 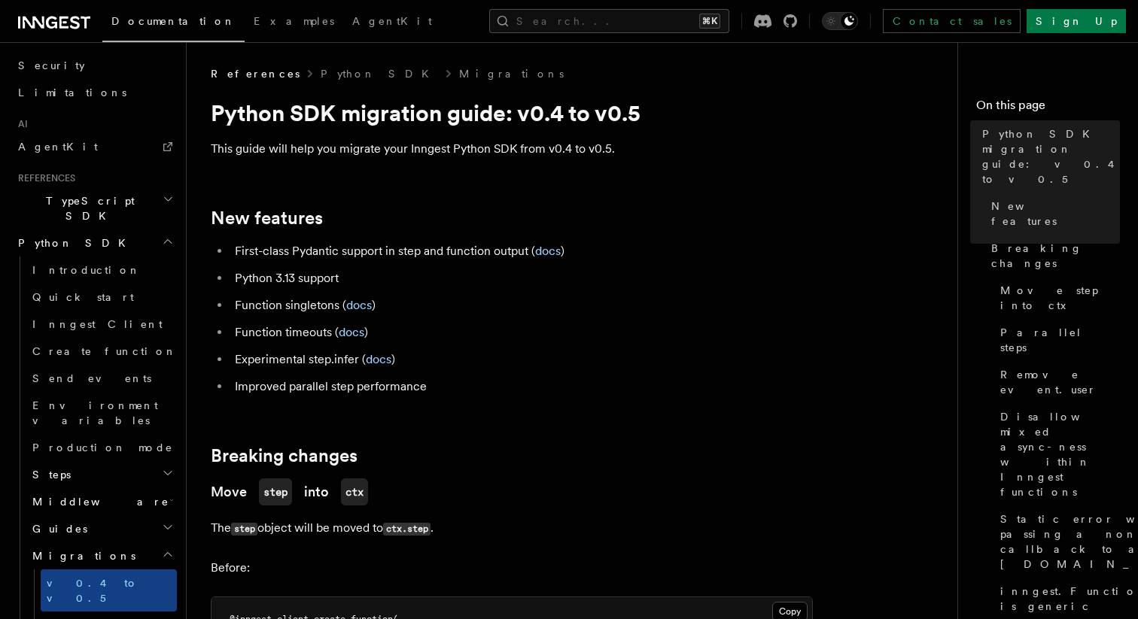 What do you see at coordinates (102, 556) in the screenshot?
I see `button: Migrations` at bounding box center [102, 556].